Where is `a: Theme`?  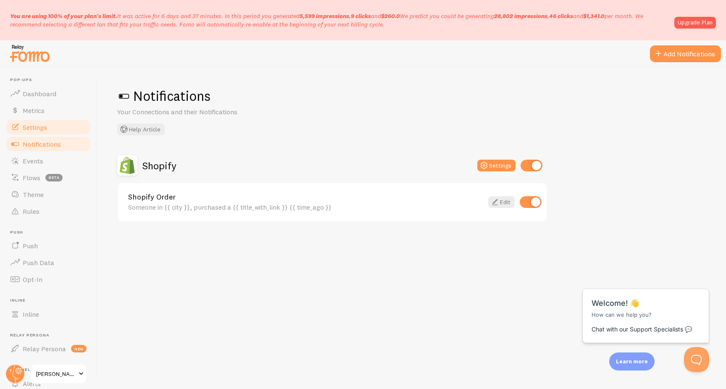 a: Theme is located at coordinates (48, 194).